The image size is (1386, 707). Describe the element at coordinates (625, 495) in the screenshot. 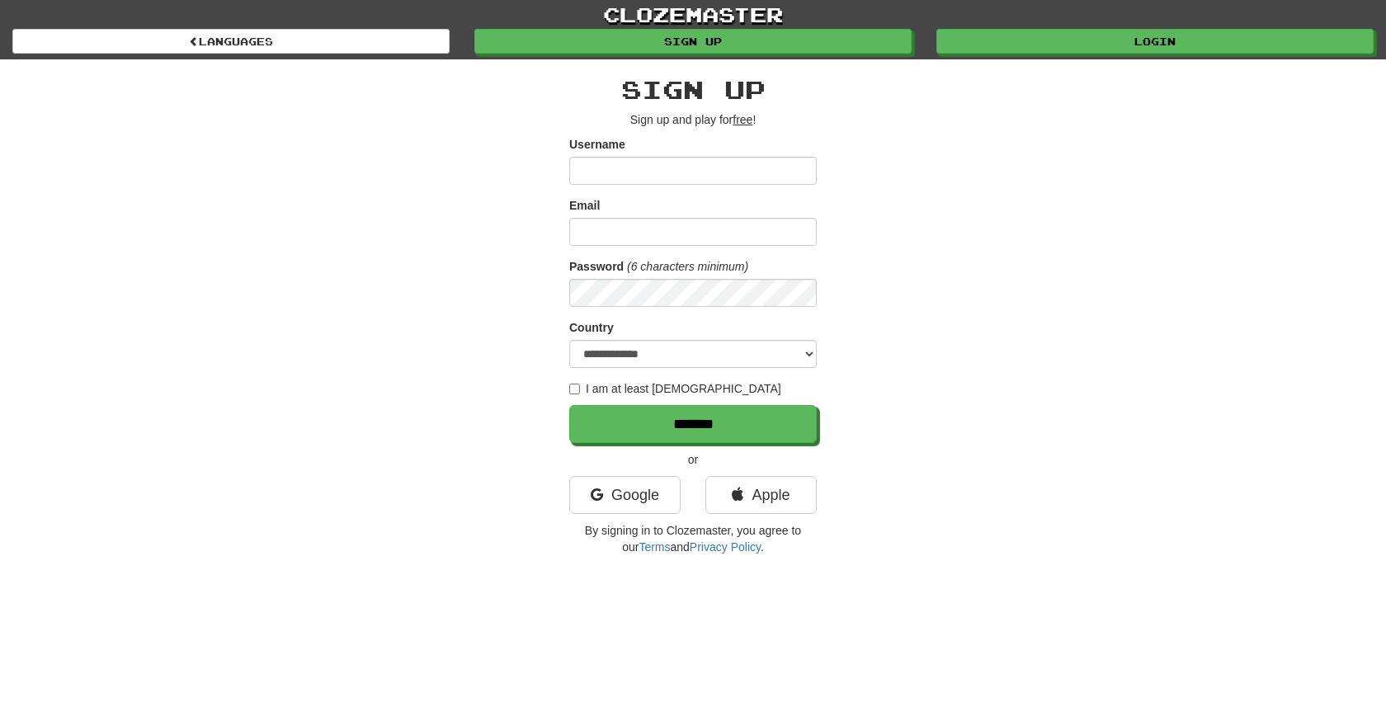

I see `a: Google` at that location.